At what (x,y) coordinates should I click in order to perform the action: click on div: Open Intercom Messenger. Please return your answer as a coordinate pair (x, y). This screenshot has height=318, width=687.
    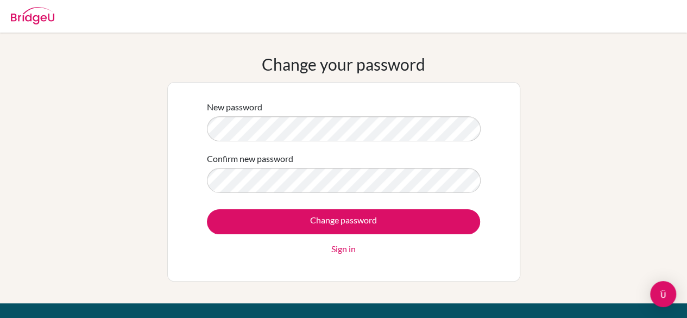
    Looking at the image, I should click on (663, 294).